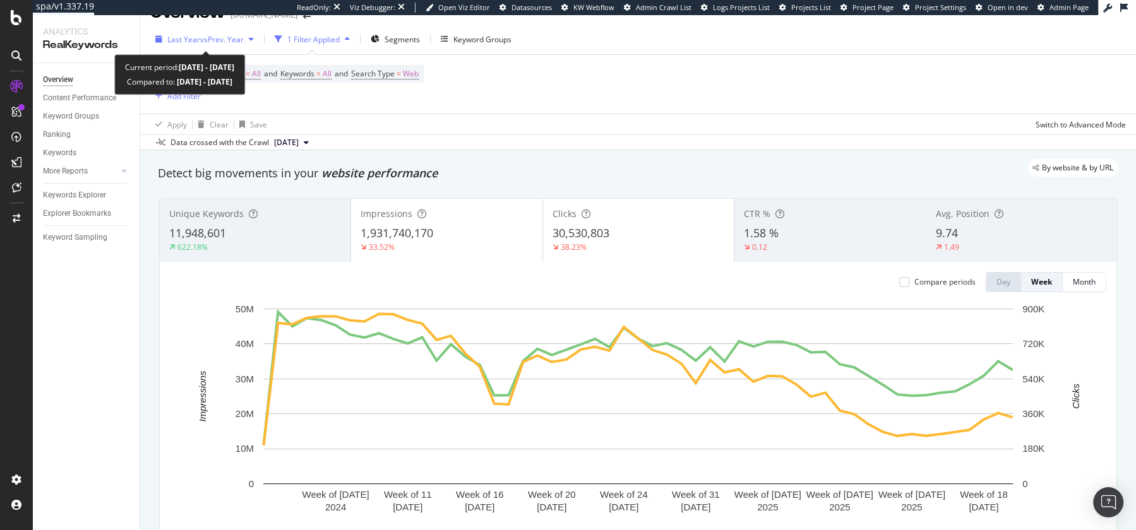 Image resolution: width=1136 pixels, height=530 pixels. Describe the element at coordinates (761, 233) in the screenshot. I see `span: 1.58 %` at that location.